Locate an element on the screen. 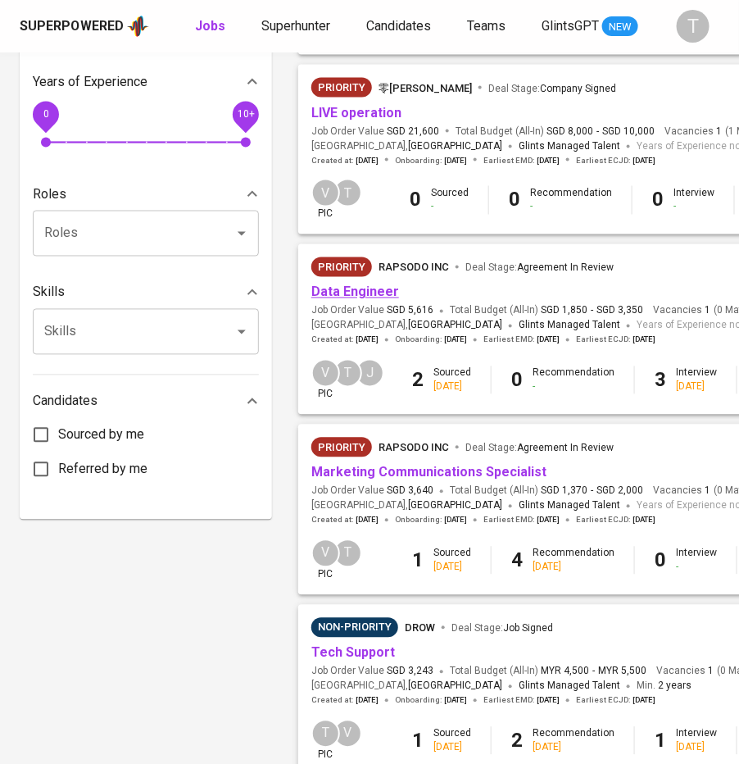  a: Candidates is located at coordinates (400, 26).